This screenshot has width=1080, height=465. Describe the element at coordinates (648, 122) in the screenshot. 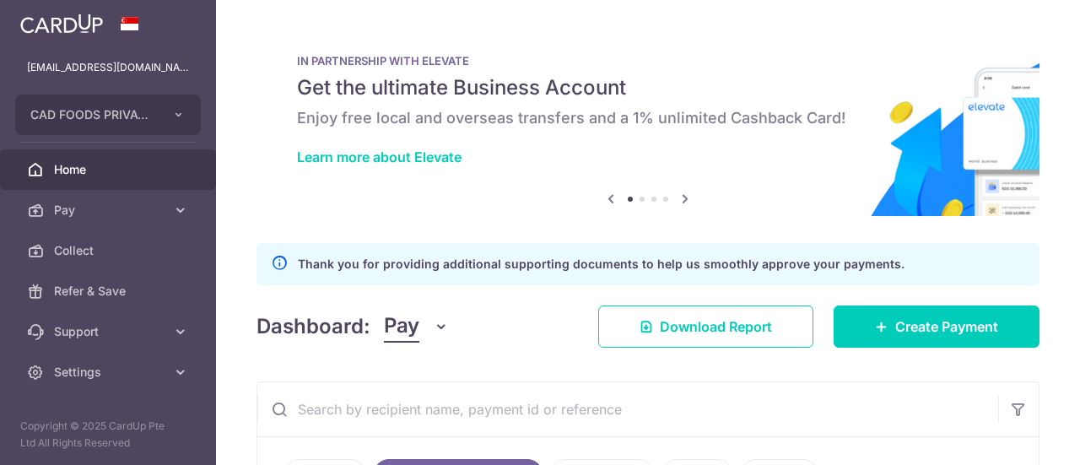

I see `img: Renovation banner` at that location.